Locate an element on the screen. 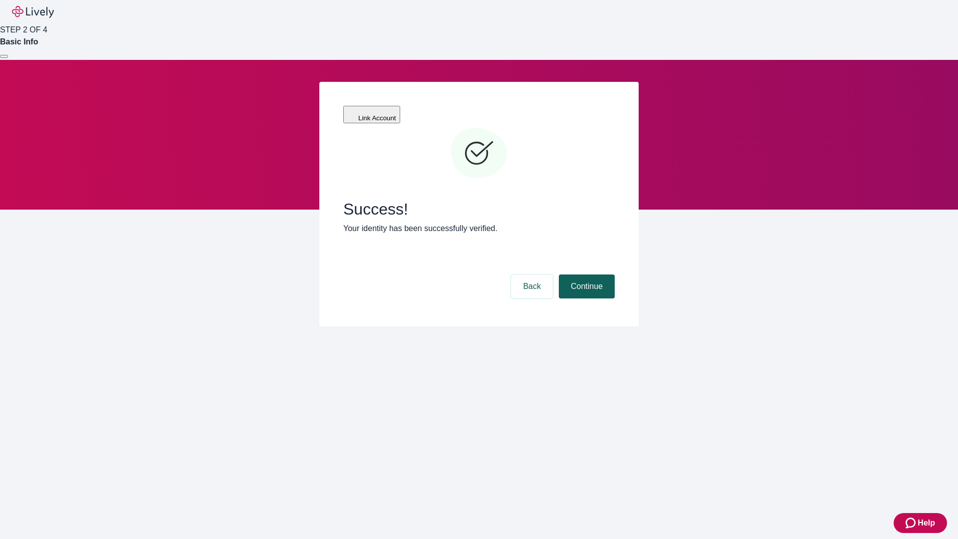 This screenshot has width=958, height=539. button: Zendesk support iconHelp is located at coordinates (920, 523).